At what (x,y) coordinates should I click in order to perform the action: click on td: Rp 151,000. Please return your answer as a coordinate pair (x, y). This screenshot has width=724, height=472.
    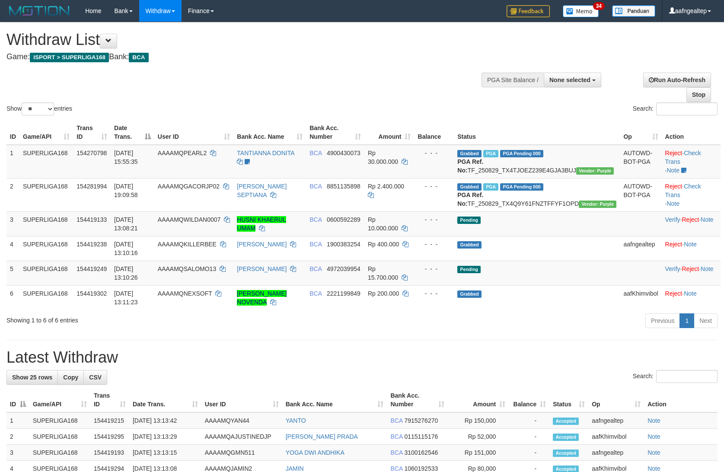
    Looking at the image, I should click on (478, 453).